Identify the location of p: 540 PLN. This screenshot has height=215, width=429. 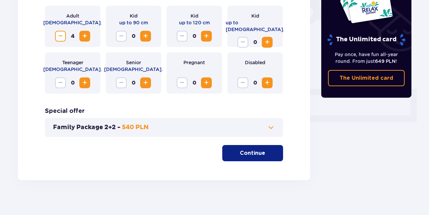
(135, 127).